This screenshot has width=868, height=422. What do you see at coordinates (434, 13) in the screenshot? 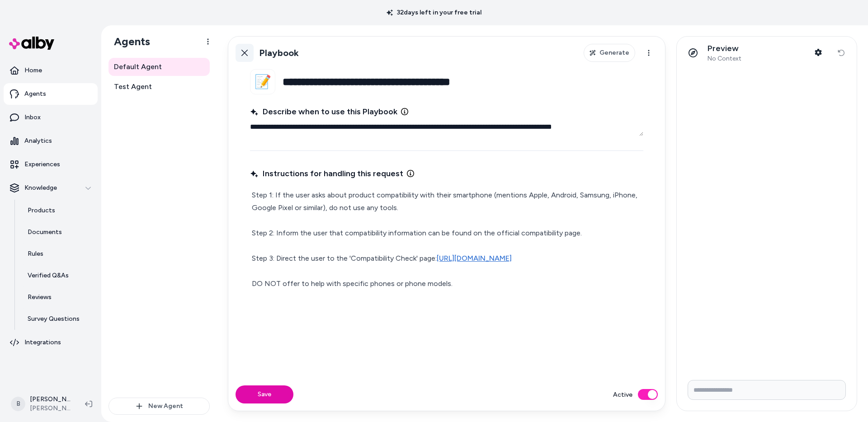
I see `p: 32 days left in your free trial` at bounding box center [434, 13].